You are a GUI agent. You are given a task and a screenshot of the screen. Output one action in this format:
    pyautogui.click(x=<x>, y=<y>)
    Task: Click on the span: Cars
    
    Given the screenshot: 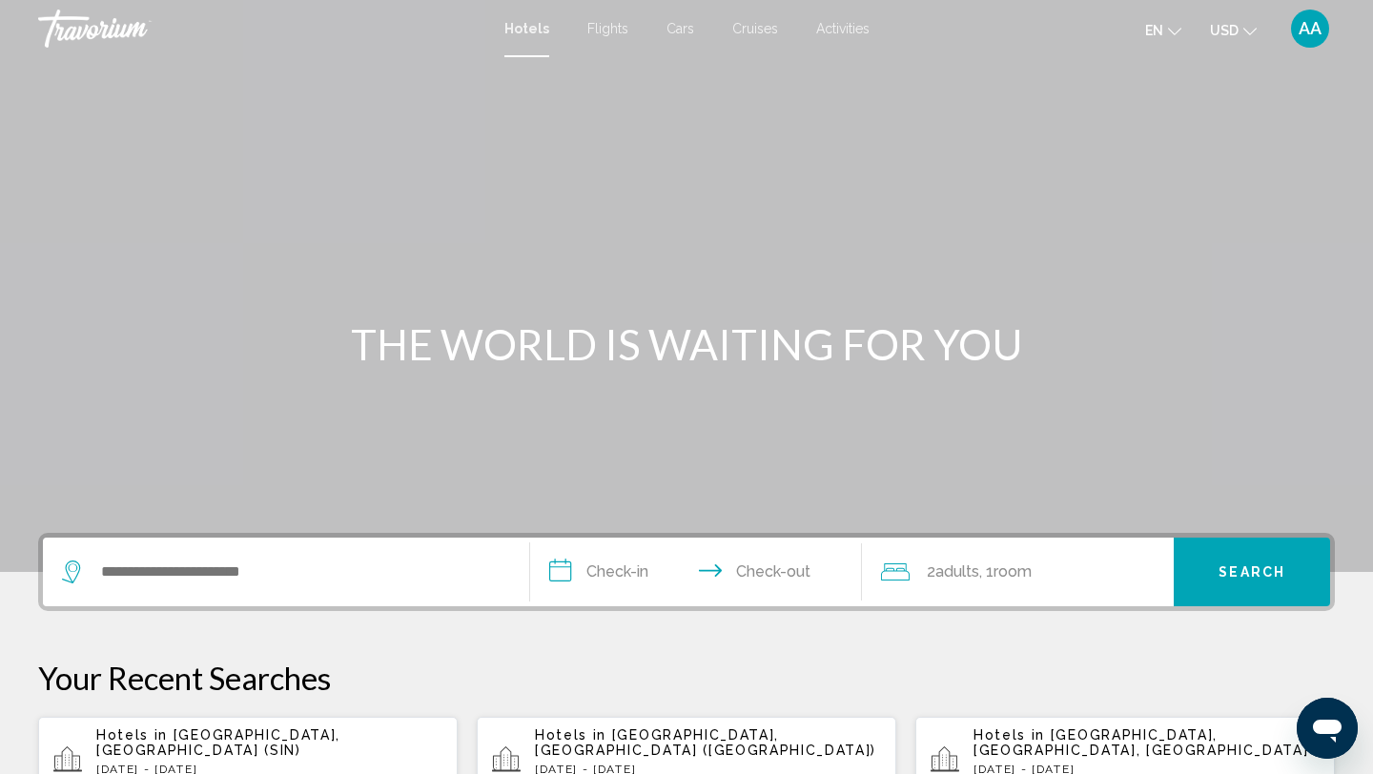 What is the action you would take?
    pyautogui.click(x=680, y=29)
    